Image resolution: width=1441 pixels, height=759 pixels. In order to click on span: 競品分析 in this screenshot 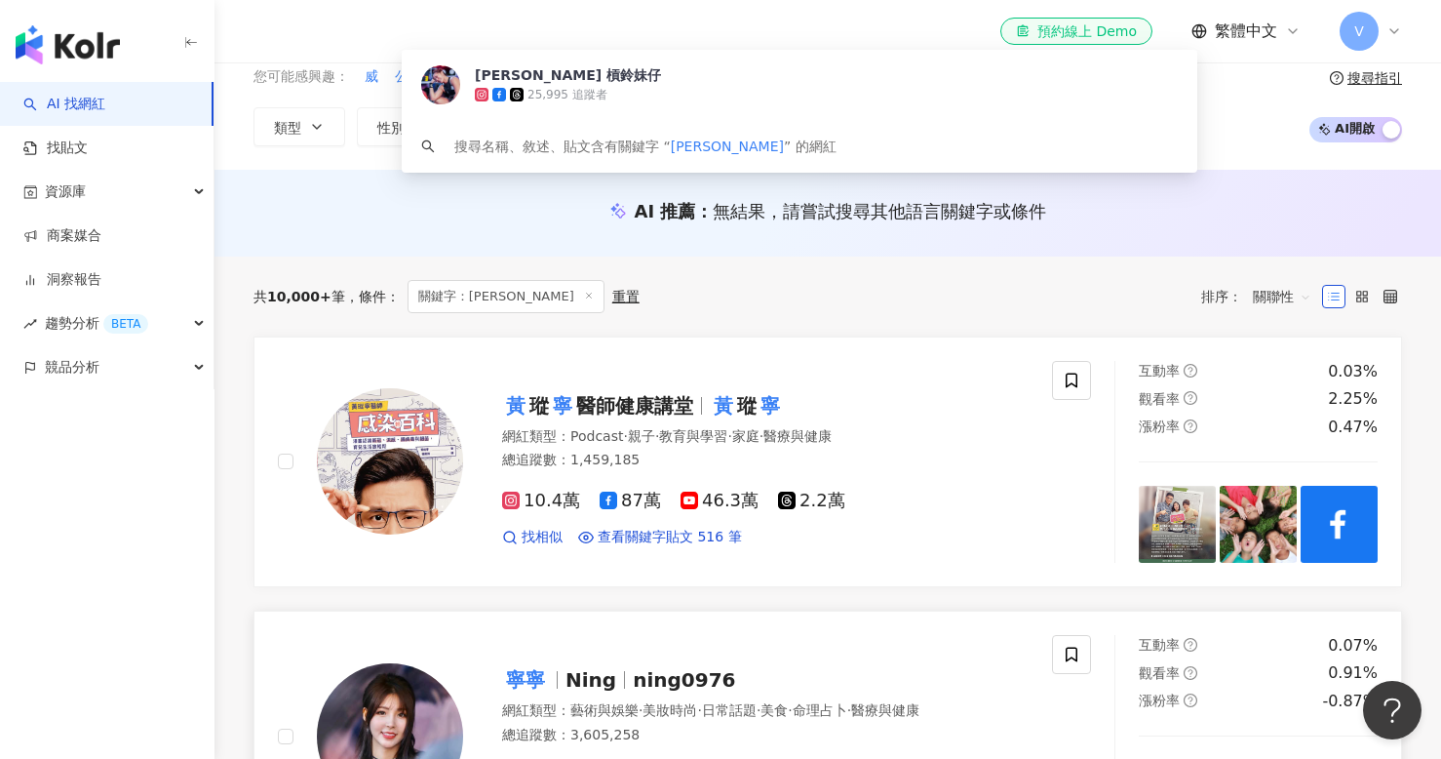, I will do `click(72, 367)`.